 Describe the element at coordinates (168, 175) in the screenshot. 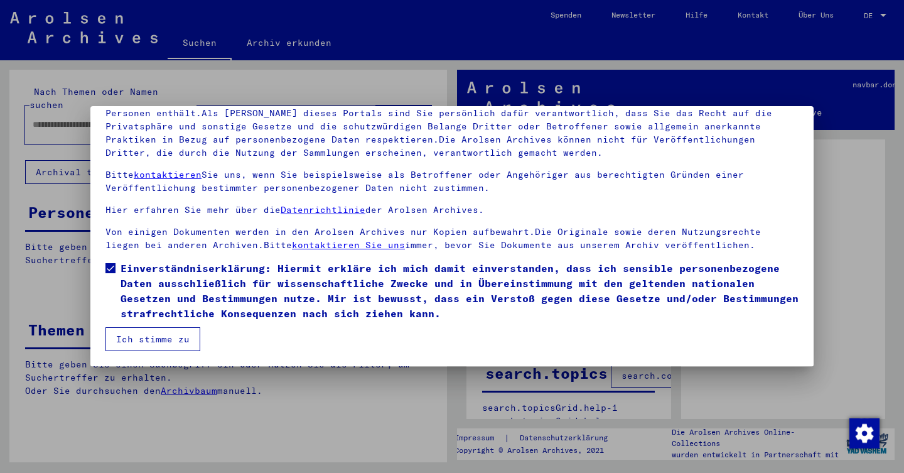

I see `a: kontaktieren` at that location.